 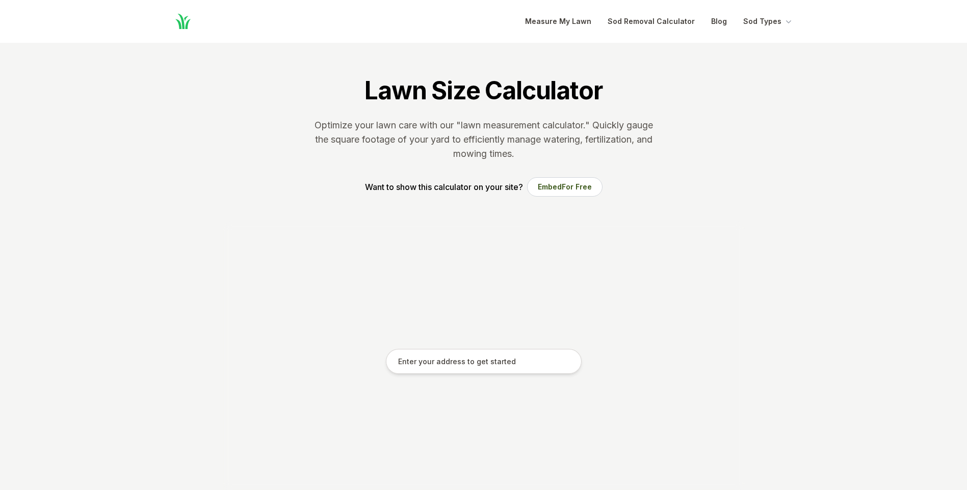 What do you see at coordinates (558, 21) in the screenshot?
I see `a: Measure My Lawn` at bounding box center [558, 21].